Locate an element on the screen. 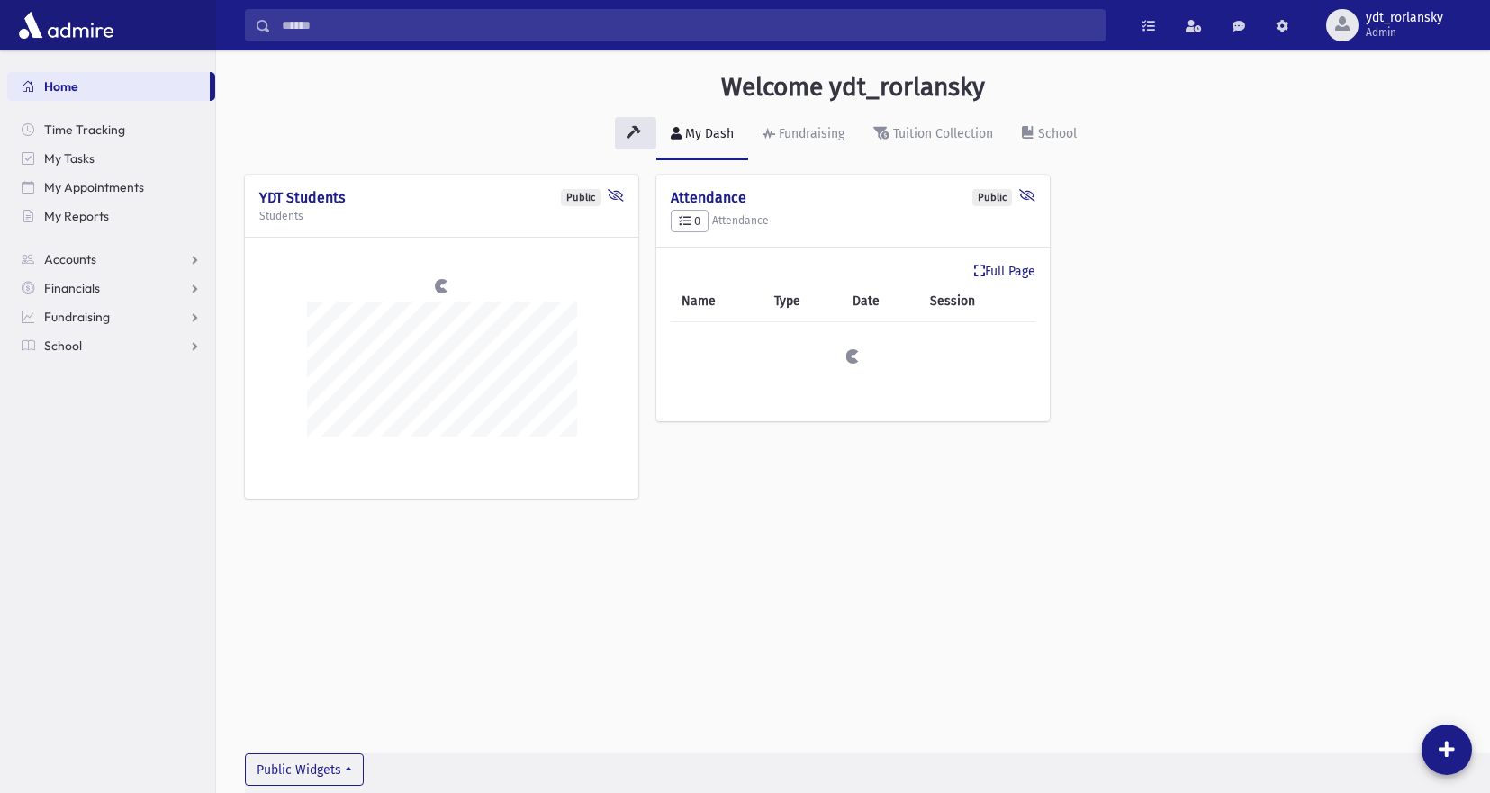 Image resolution: width=1490 pixels, height=793 pixels. span: ydt_rorlansky is located at coordinates (1404, 18).